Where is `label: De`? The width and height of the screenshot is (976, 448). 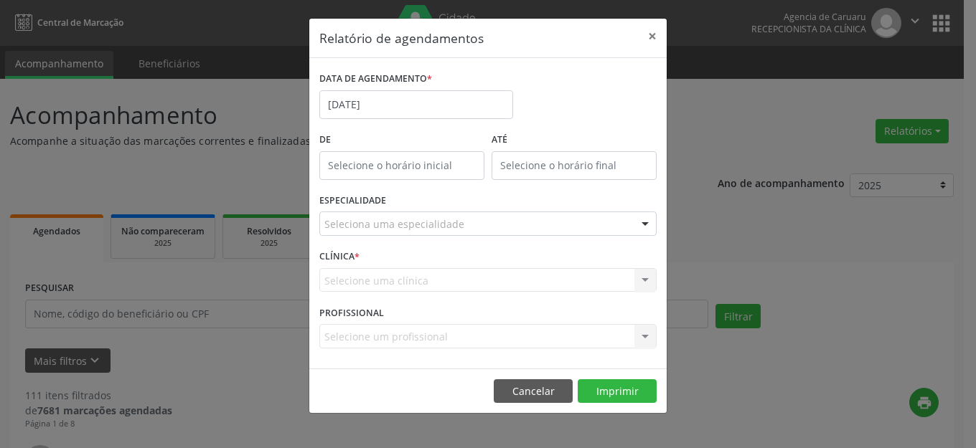 label: De is located at coordinates (402, 140).